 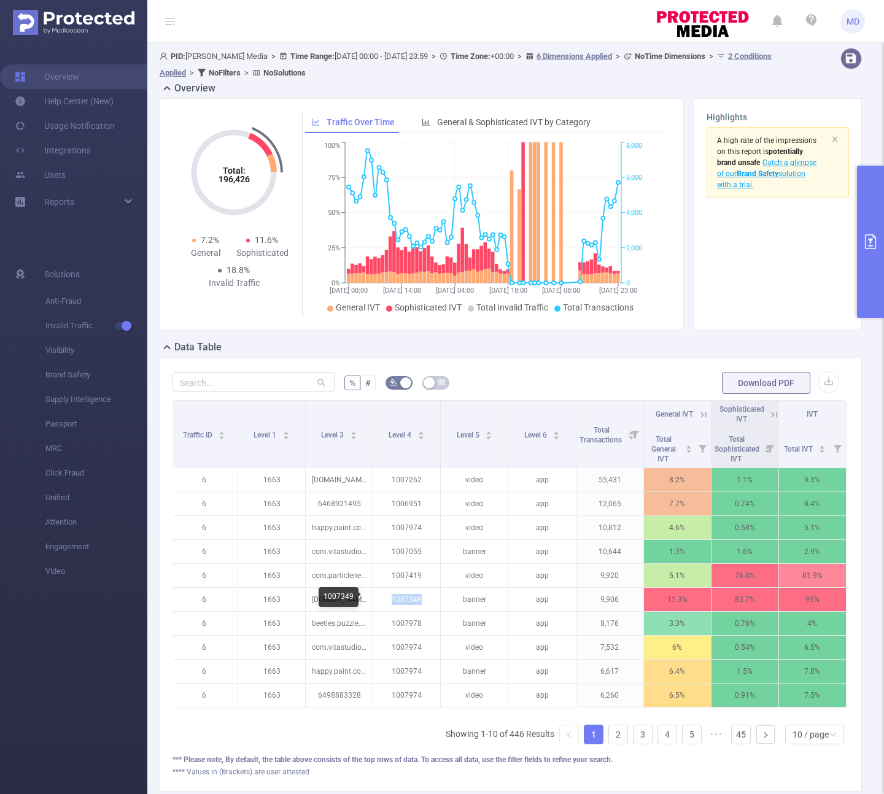 What do you see at coordinates (339, 576) in the screenshot?
I see `p: com.particlenews.newsbreak` at bounding box center [339, 576].